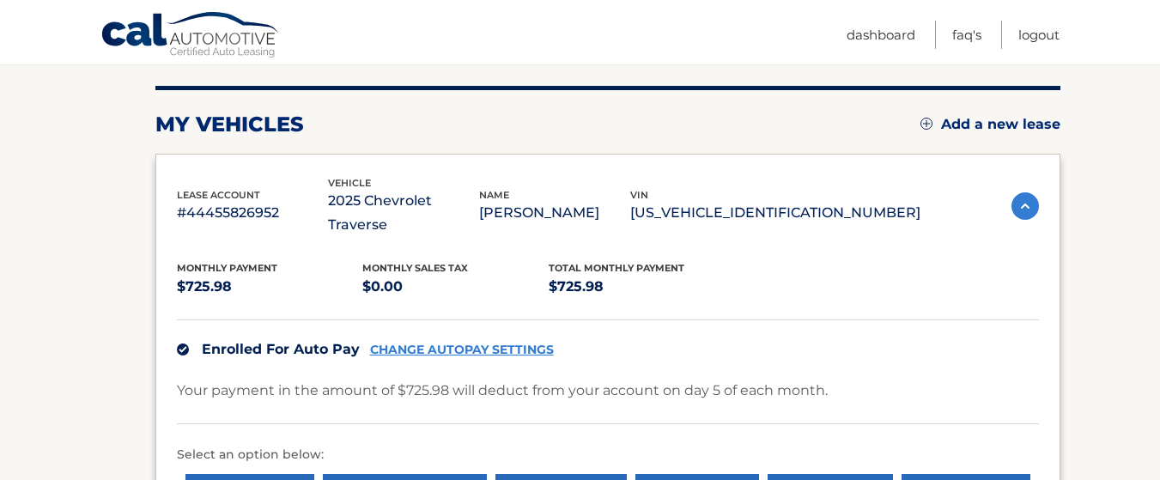 Image resolution: width=1160 pixels, height=480 pixels. Describe the element at coordinates (616, 268) in the screenshot. I see `span: Total Monthly Payment` at that location.